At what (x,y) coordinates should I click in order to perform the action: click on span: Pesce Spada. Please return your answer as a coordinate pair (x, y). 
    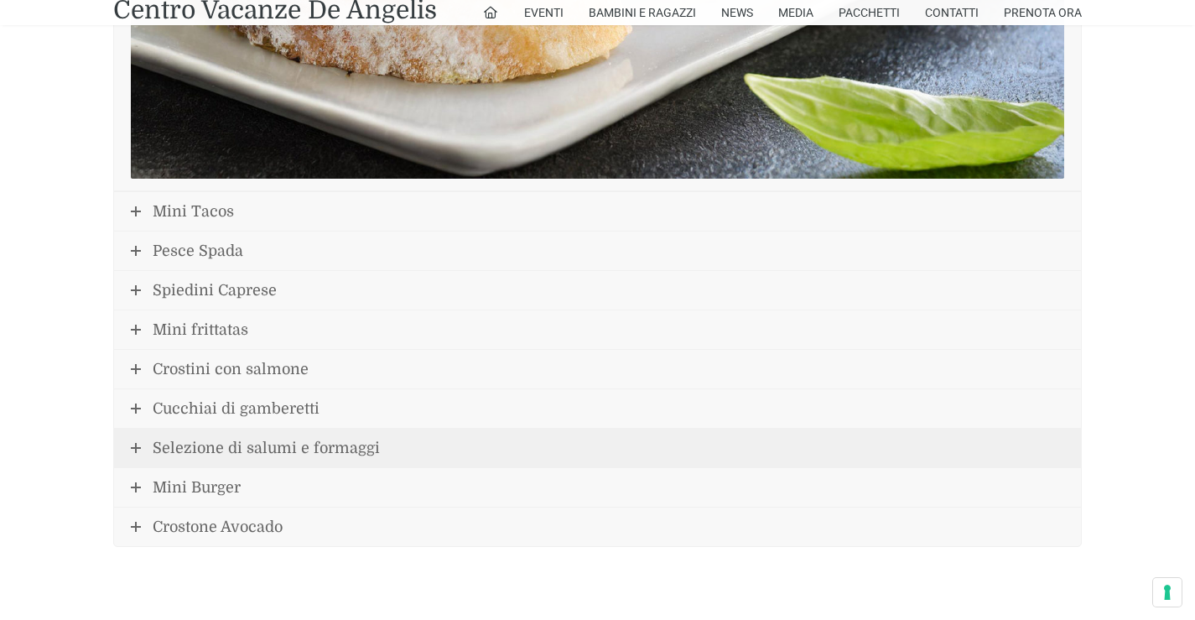
    Looking at the image, I should click on (198, 251).